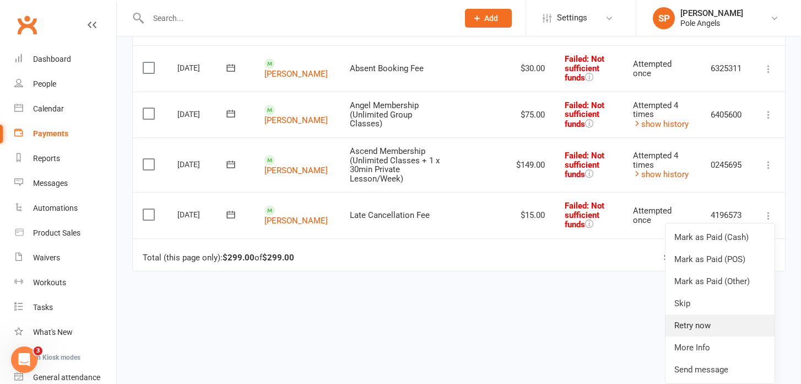 This screenshot has width=801, height=384. I want to click on div: Total (this page only): of, so click(218, 257).